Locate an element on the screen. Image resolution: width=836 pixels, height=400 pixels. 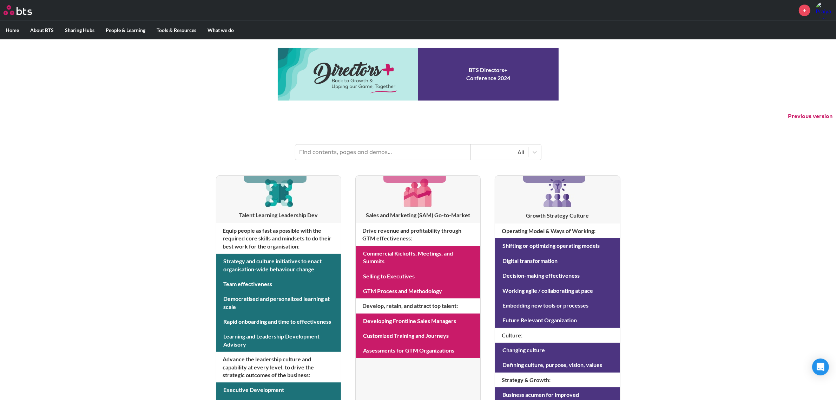
a: Profile is located at coordinates (824, 10).